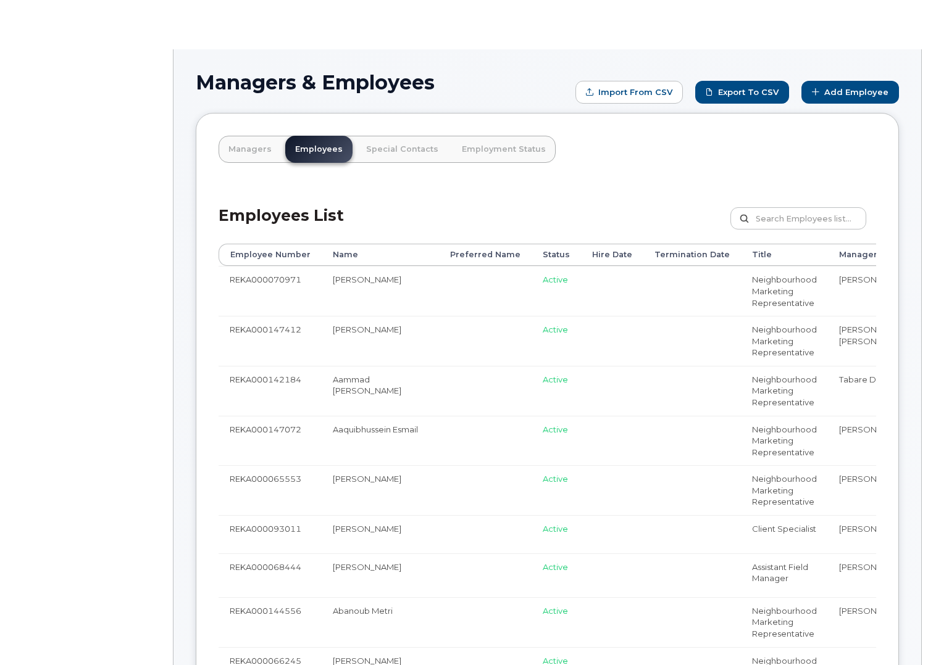 This screenshot has height=665, width=928. I want to click on th: Preferred Name, so click(485, 255).